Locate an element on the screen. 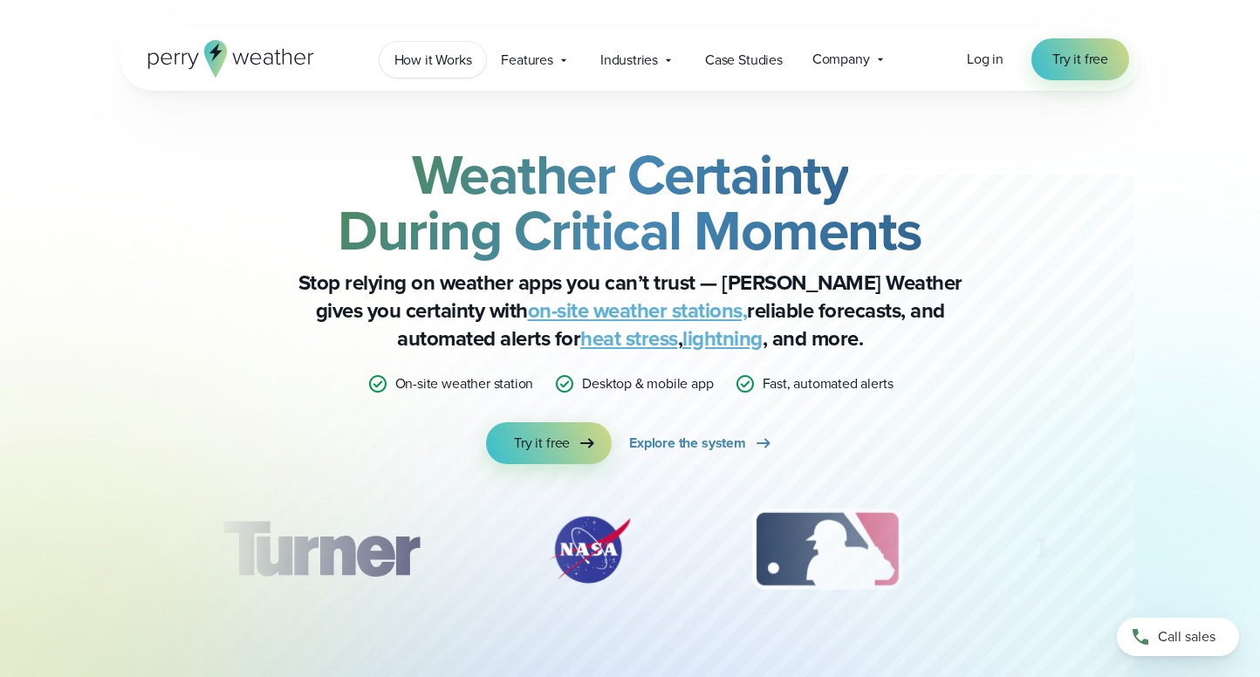  span: Company is located at coordinates (841, 59).